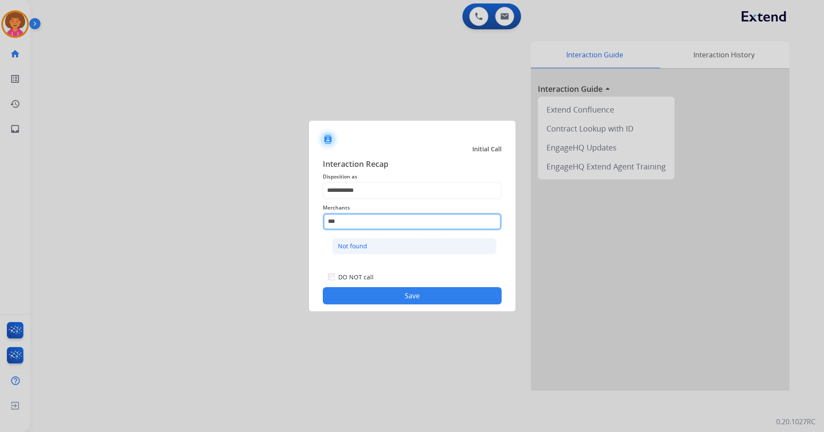  I want to click on span: Merchants, so click(412, 208).